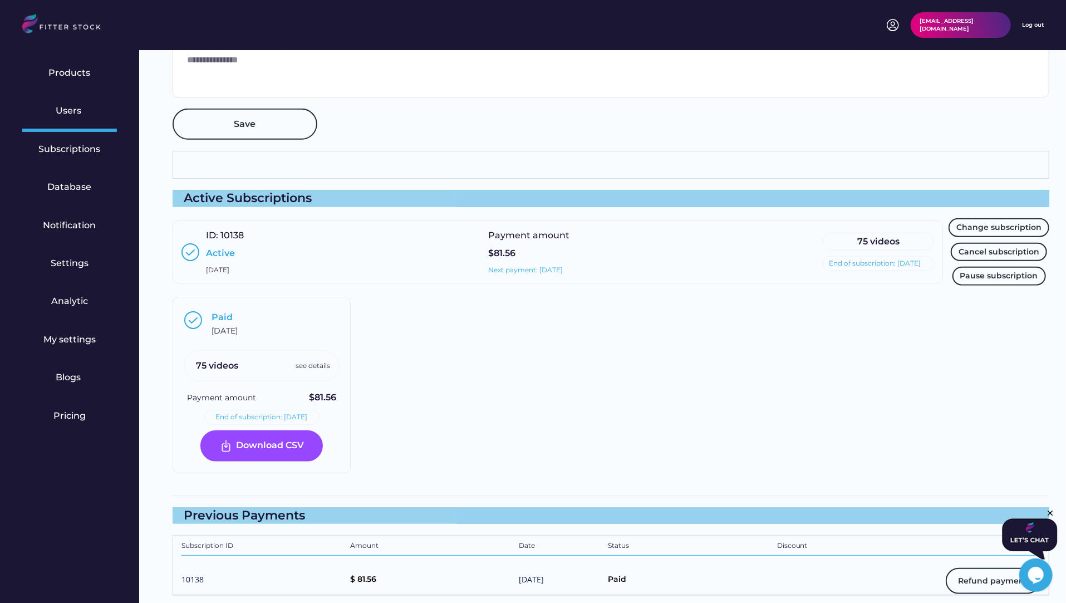  Describe the element at coordinates (66, 25) in the screenshot. I see `img: LOGO.svg` at that location.